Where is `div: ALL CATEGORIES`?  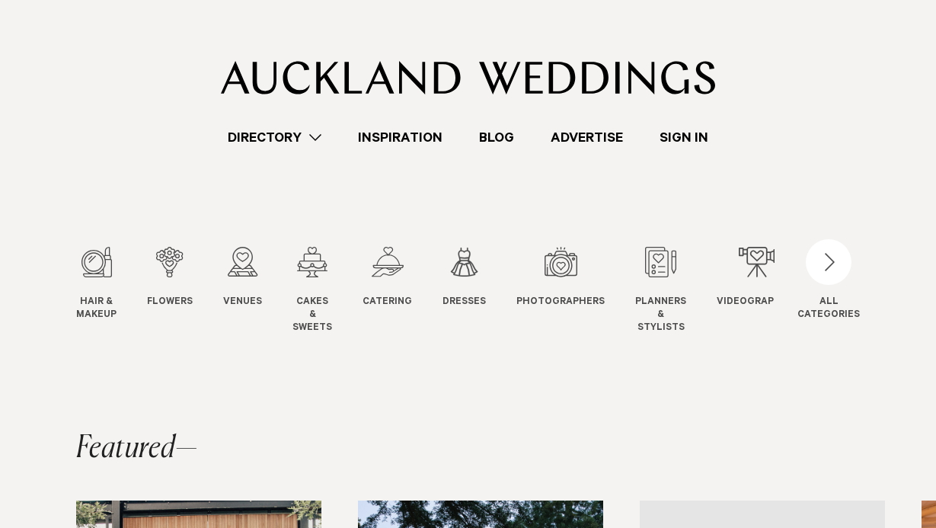
div: ALL CATEGORIES is located at coordinates (828, 309).